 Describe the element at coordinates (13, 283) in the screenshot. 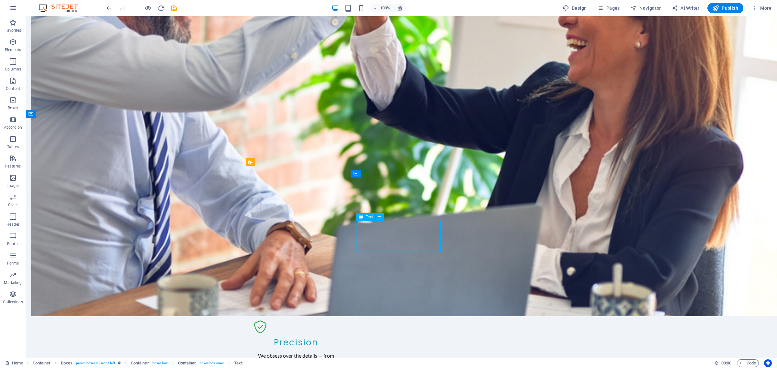

I see `p: Marketing` at that location.